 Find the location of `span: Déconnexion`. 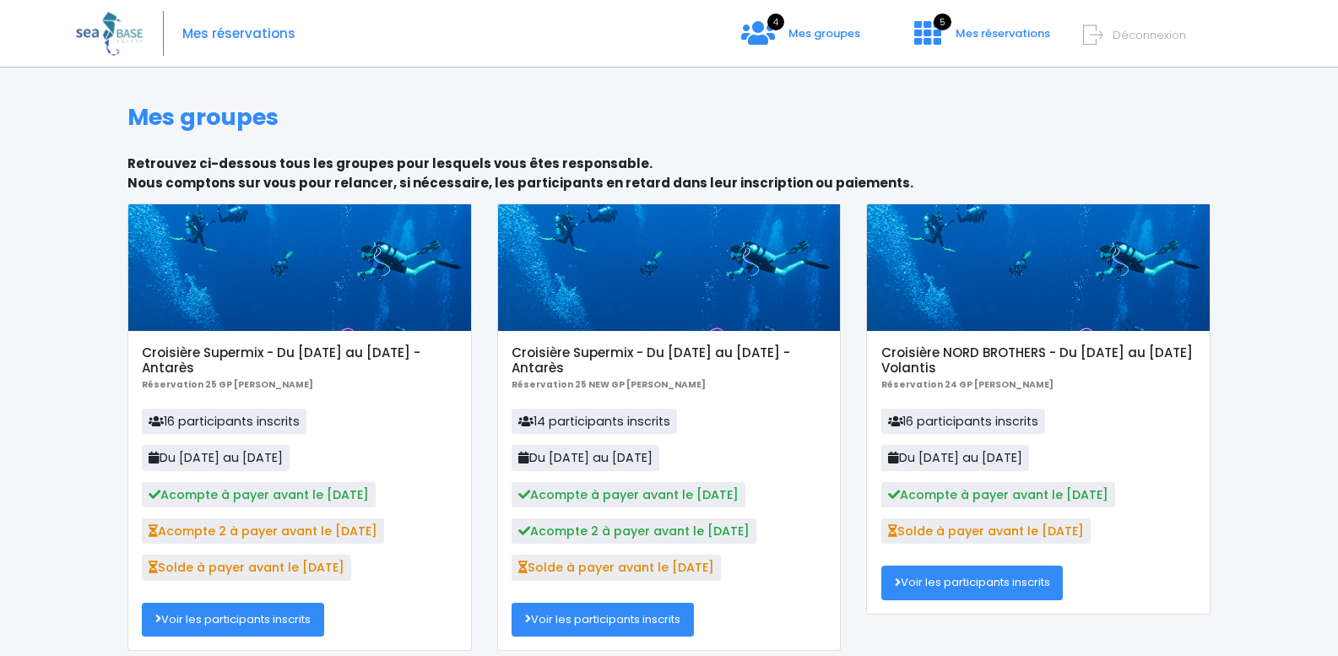

span: Déconnexion is located at coordinates (1149, 35).